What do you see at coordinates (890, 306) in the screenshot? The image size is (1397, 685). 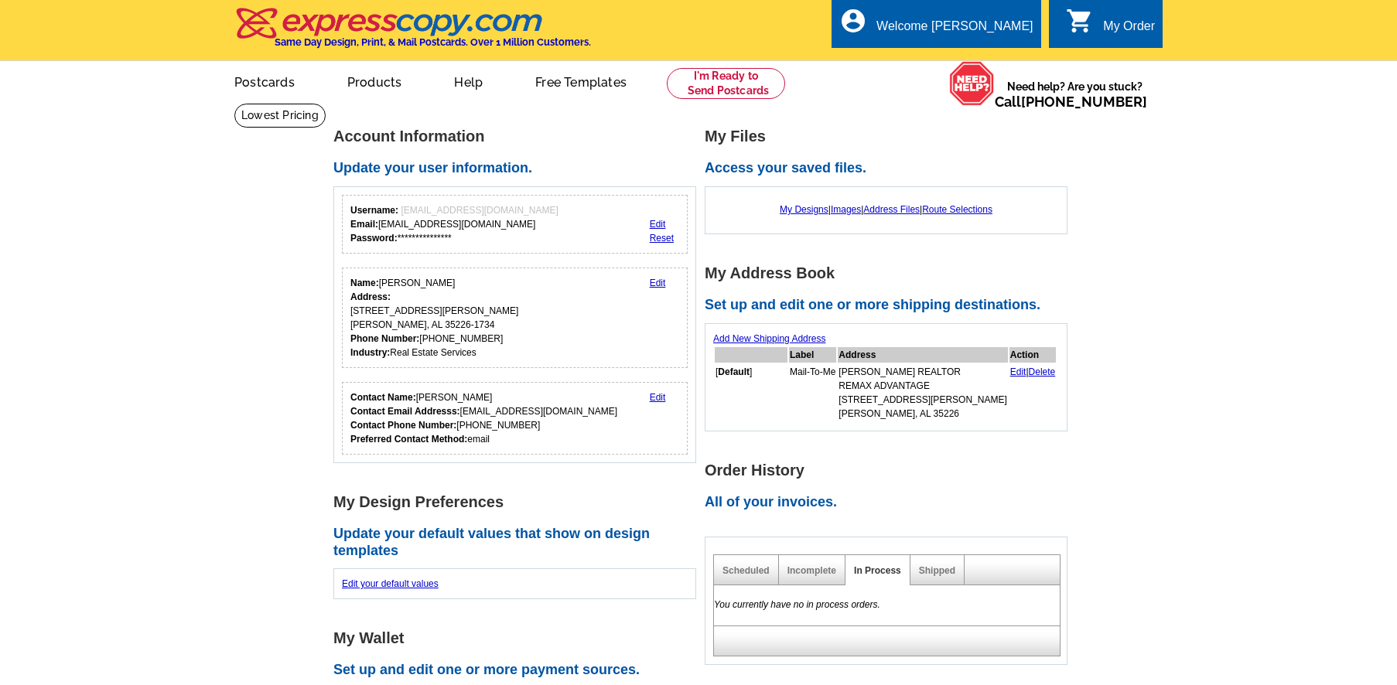 I see `h2: Set up and edit one or more shipping destinations.` at bounding box center [890, 306].